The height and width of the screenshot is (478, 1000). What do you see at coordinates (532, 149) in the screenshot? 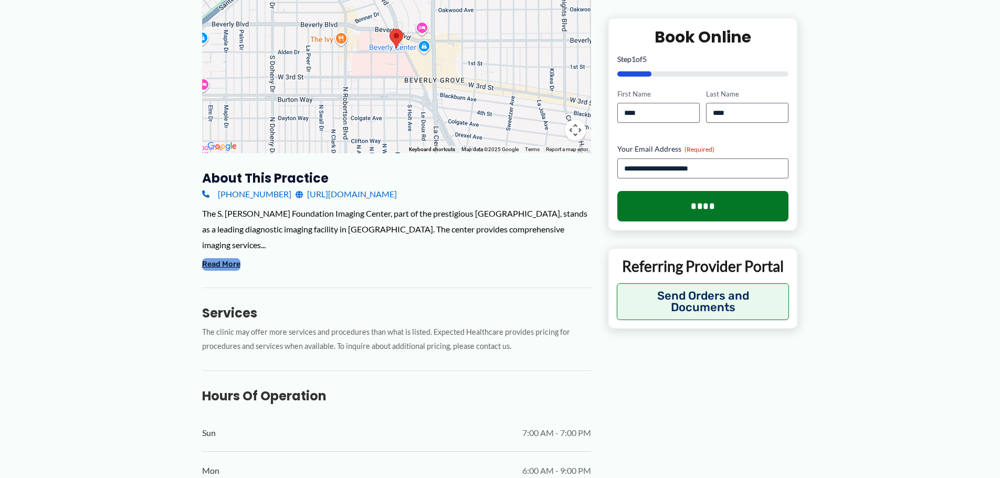
I see `a: Terms (opens in new tab)` at bounding box center [532, 149].